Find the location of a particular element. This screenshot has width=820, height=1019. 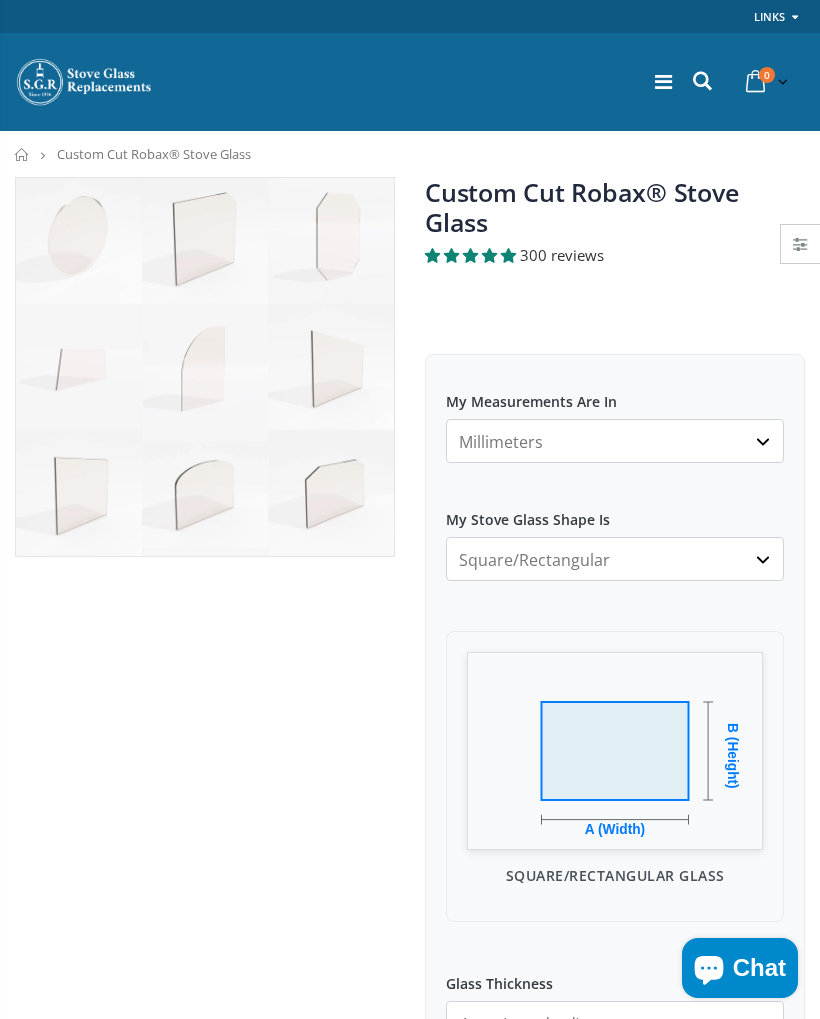

img: Stove Glass Replacement is located at coordinates (85, 82).